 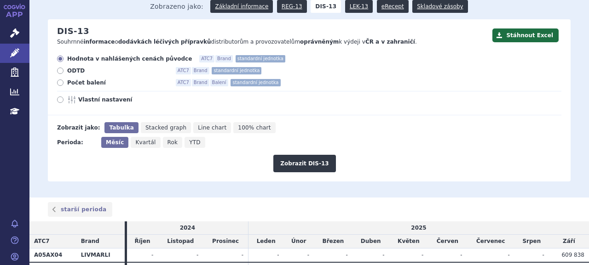 I want to click on span: Rok, so click(x=172, y=143).